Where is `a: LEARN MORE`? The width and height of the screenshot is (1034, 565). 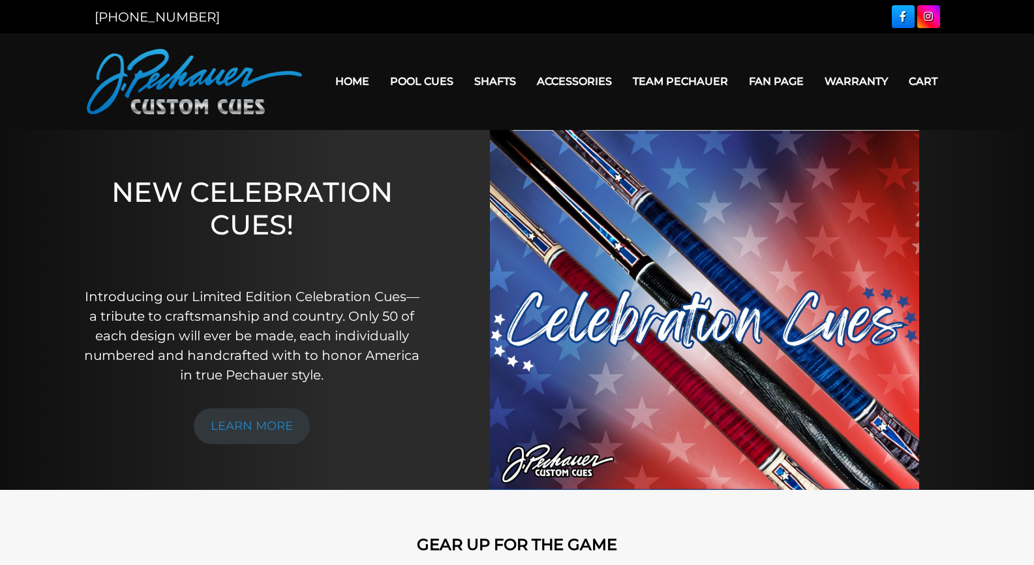
a: LEARN MORE is located at coordinates (252, 426).